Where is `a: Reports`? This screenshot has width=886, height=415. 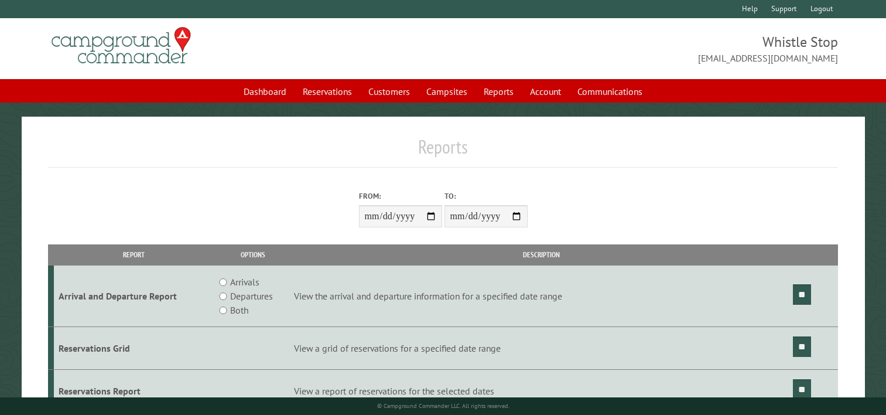 a: Reports is located at coordinates (498, 91).